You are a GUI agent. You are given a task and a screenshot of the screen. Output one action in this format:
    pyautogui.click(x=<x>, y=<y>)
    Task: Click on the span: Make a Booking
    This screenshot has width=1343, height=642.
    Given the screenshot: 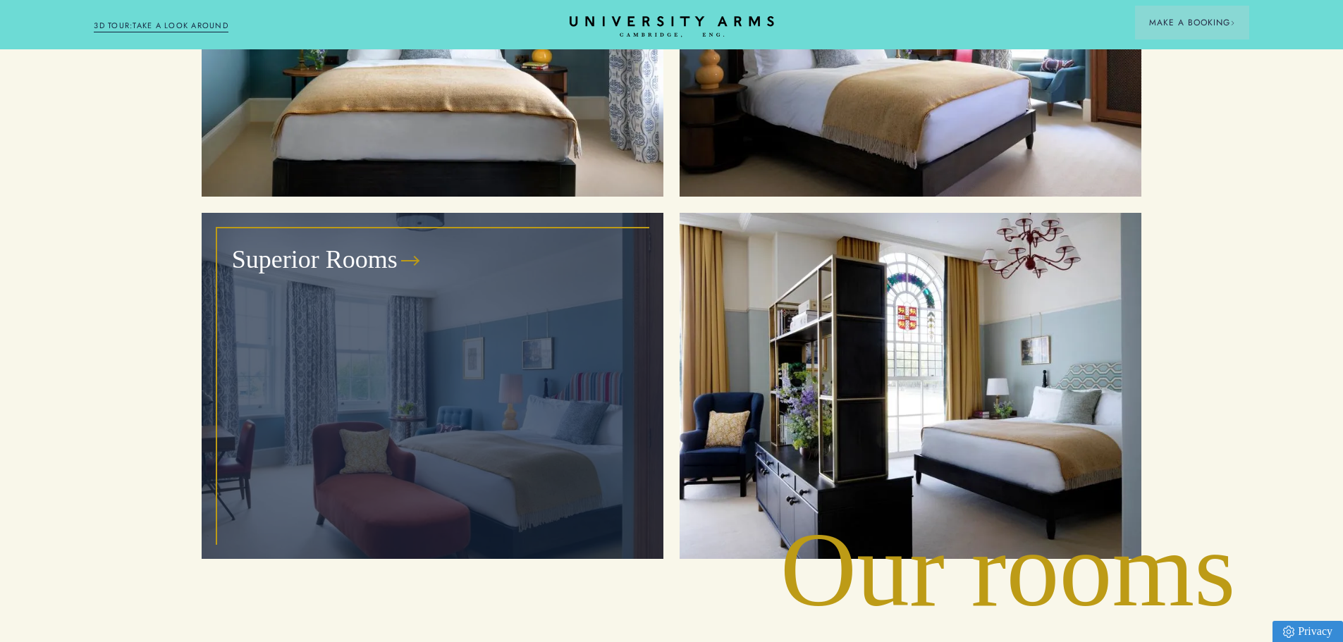 What is the action you would take?
    pyautogui.click(x=1192, y=23)
    